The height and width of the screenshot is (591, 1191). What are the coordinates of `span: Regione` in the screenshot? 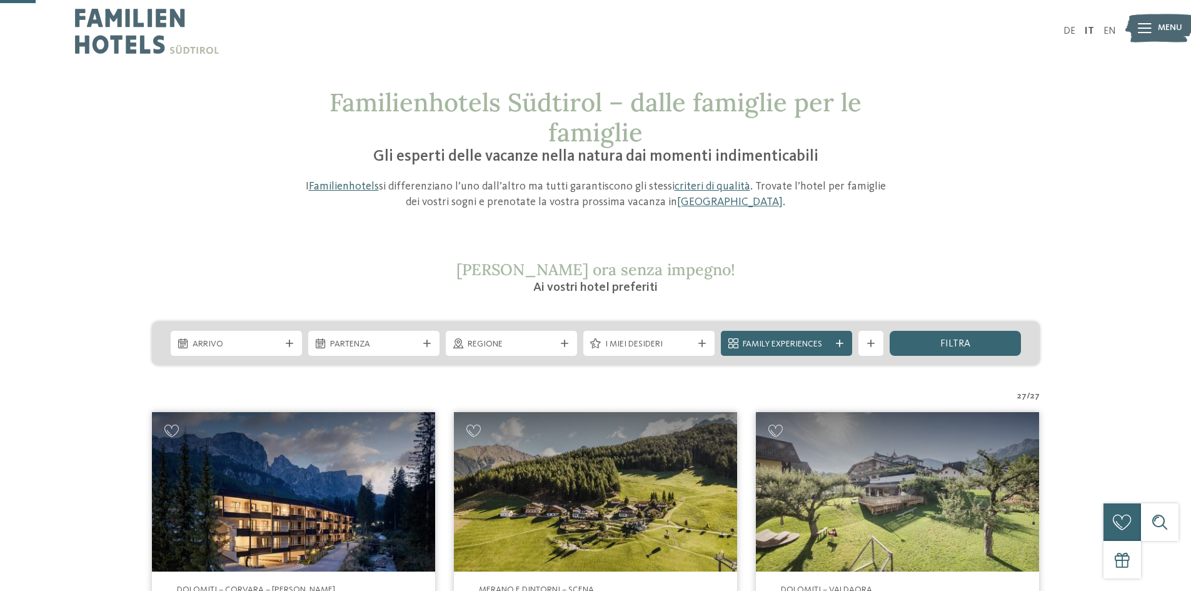 It's located at (512, 345).